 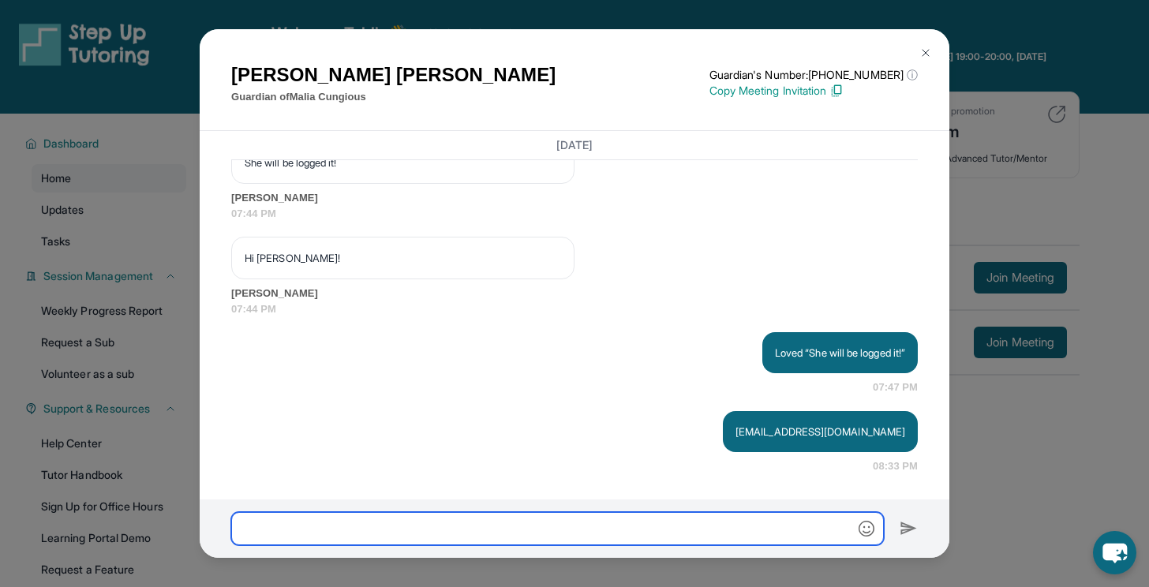 I want to click on img: Emoji, so click(x=866, y=529).